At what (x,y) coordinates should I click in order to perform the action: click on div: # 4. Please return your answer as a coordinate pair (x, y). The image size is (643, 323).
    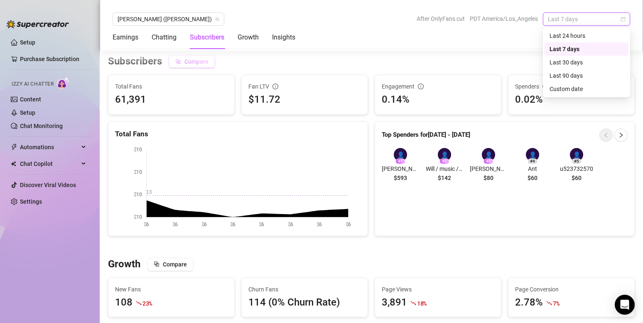
    Looking at the image, I should click on (533, 161).